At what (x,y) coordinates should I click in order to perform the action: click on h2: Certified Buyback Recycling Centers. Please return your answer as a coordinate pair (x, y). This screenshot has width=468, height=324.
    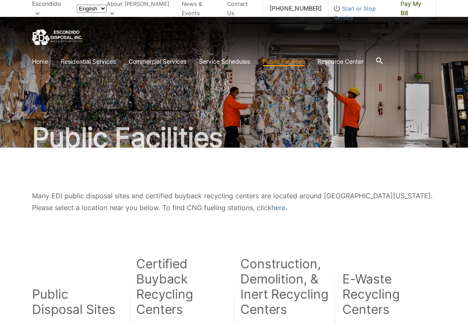
    Looking at the image, I should click on (179, 286).